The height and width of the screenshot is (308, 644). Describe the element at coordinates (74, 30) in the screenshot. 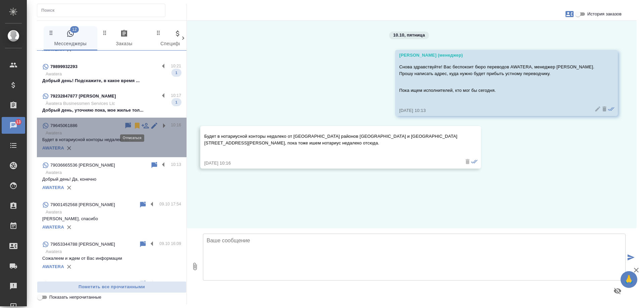

I see `span: 12` at that location.